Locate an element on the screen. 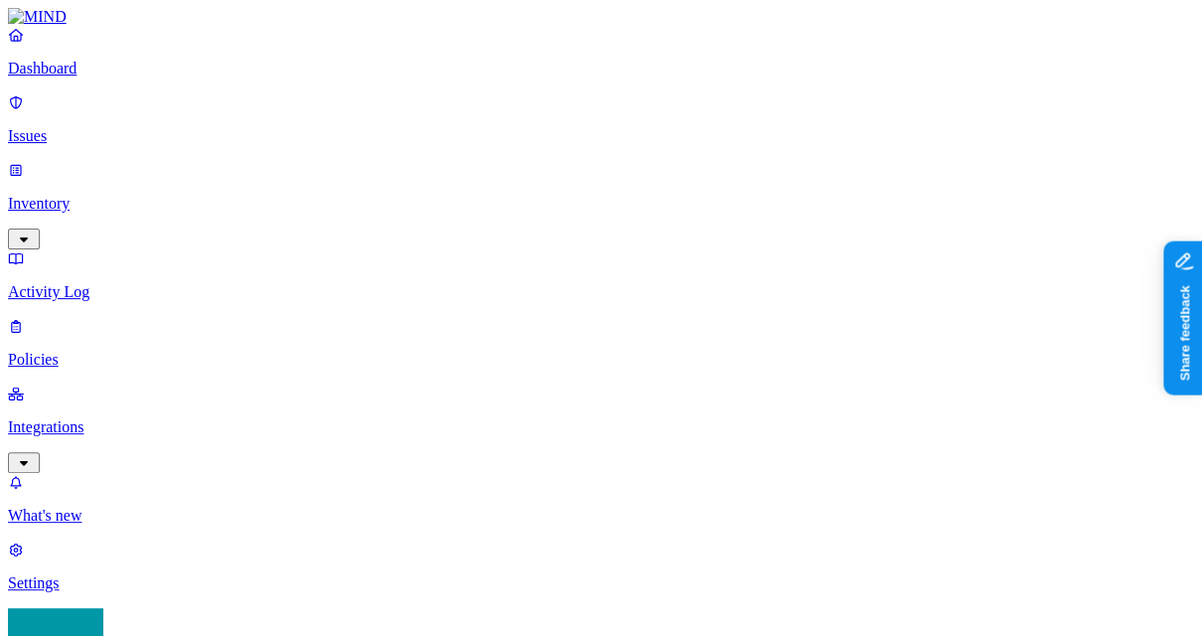  p: Settings is located at coordinates (601, 583).